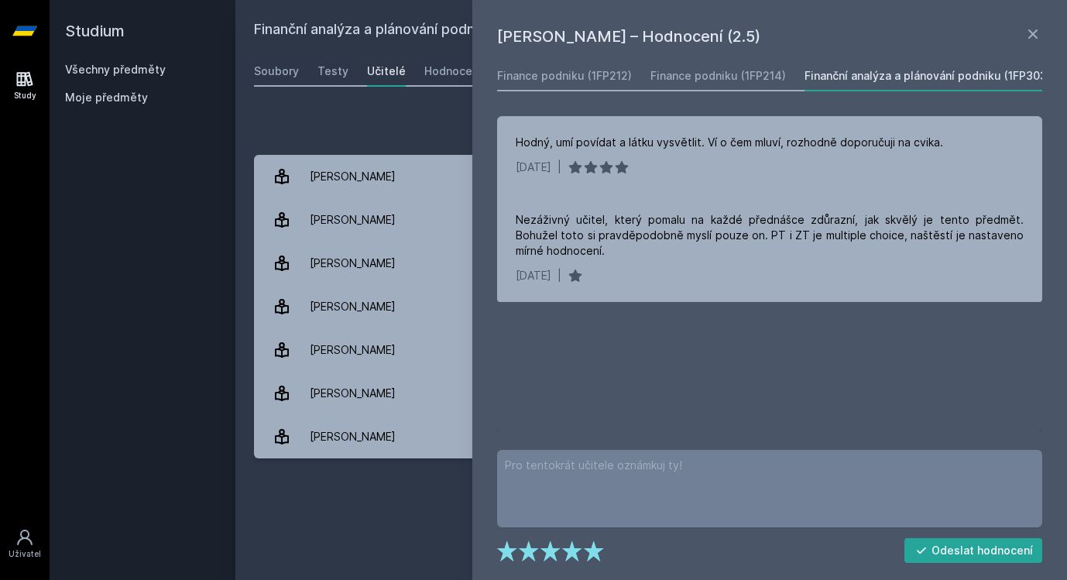  What do you see at coordinates (25, 544) in the screenshot?
I see `a: Uživatel` at bounding box center [25, 544].